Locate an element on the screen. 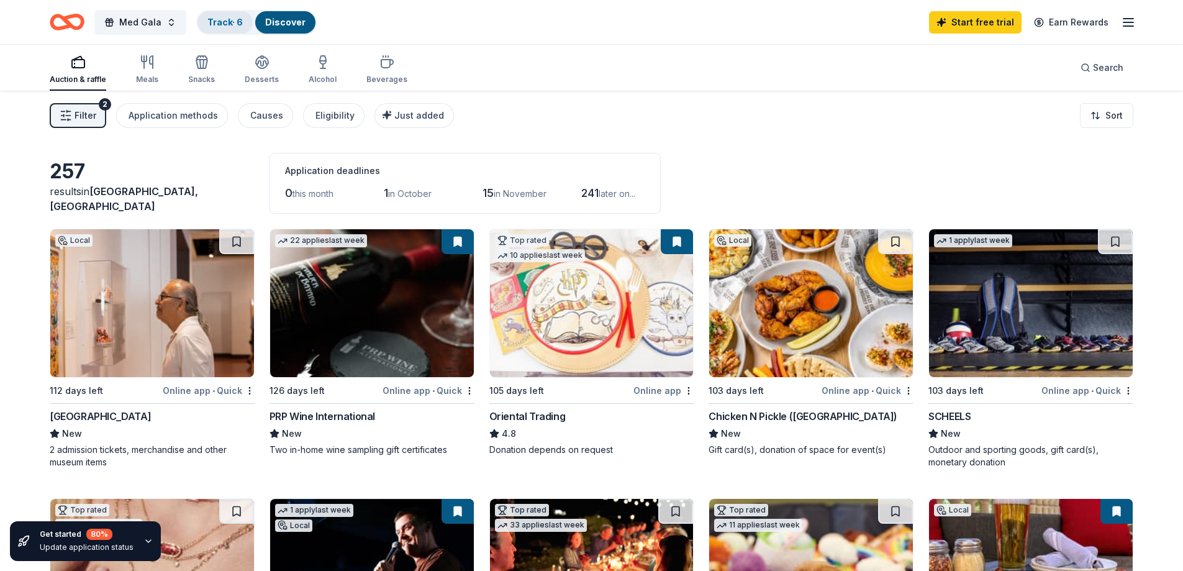 Image resolution: width=1183 pixels, height=571 pixels. div: SCHEELS is located at coordinates (949, 416).